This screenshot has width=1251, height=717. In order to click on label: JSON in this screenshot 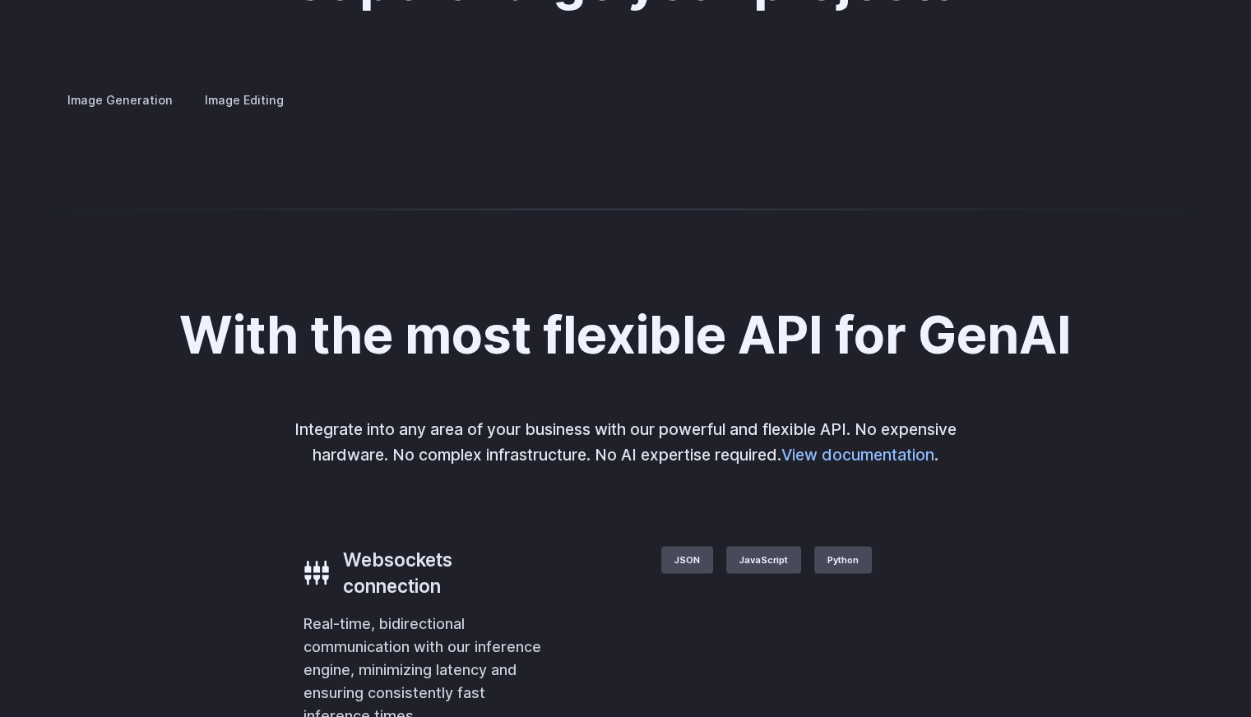, I will do `click(687, 561)`.